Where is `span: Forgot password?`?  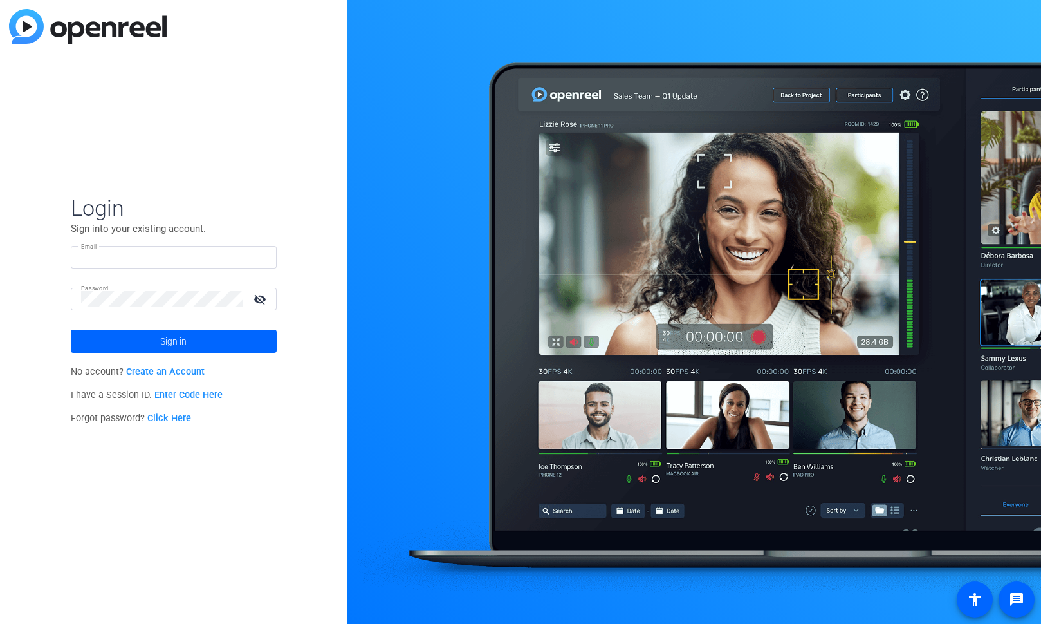
span: Forgot password? is located at coordinates (131, 418).